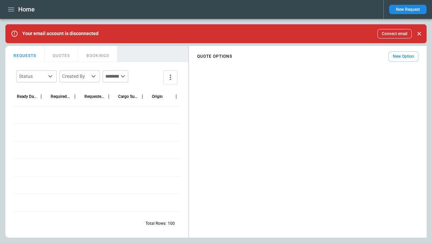 This screenshot has height=243, width=432. What do you see at coordinates (98, 54) in the screenshot?
I see `button: BOOKINGS` at bounding box center [98, 54].